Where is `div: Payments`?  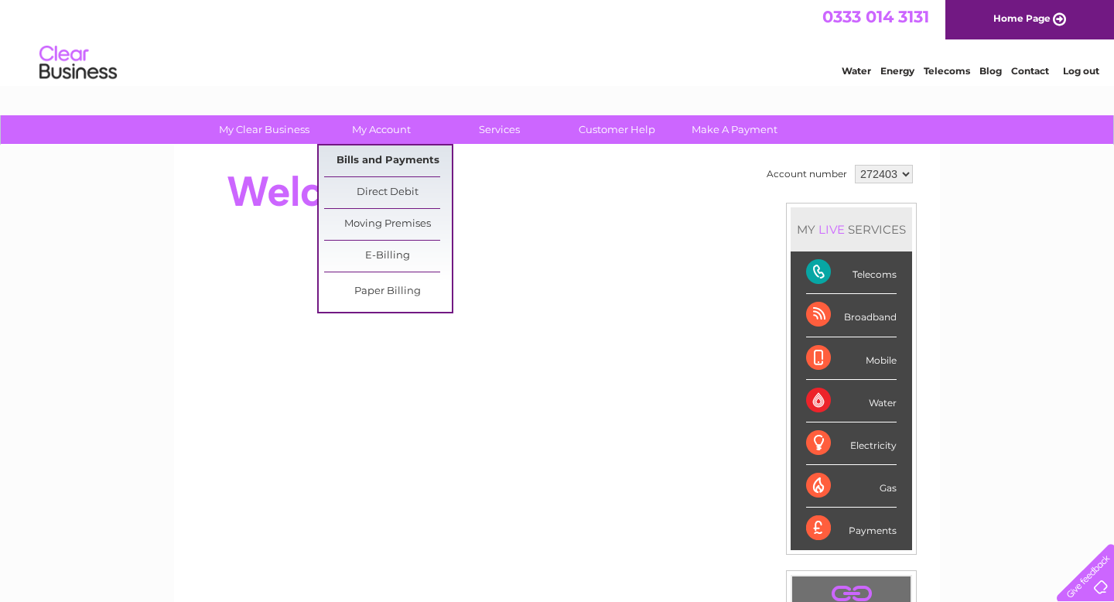
div: Payments is located at coordinates (851, 528).